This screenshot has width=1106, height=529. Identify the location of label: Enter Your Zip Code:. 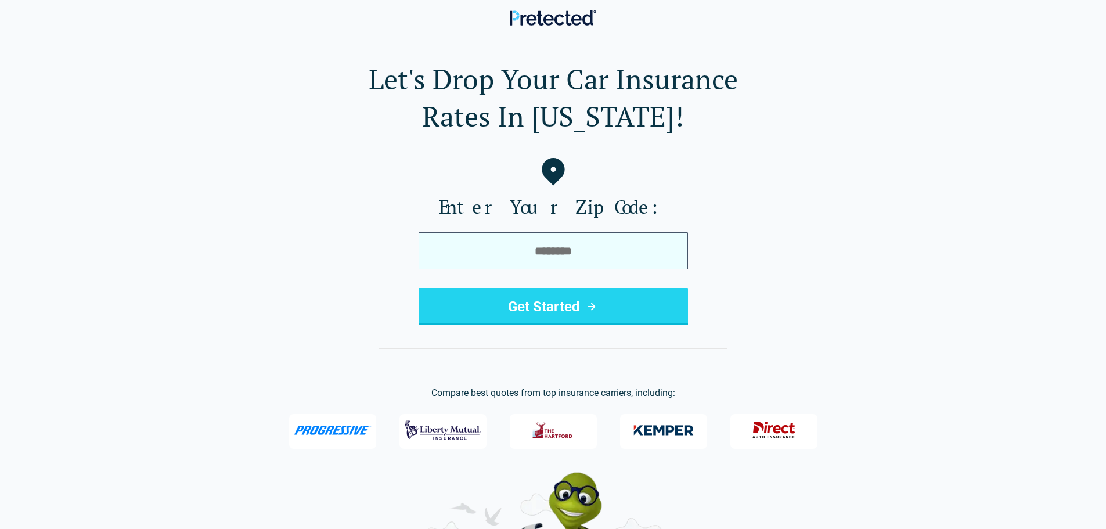
(553, 207).